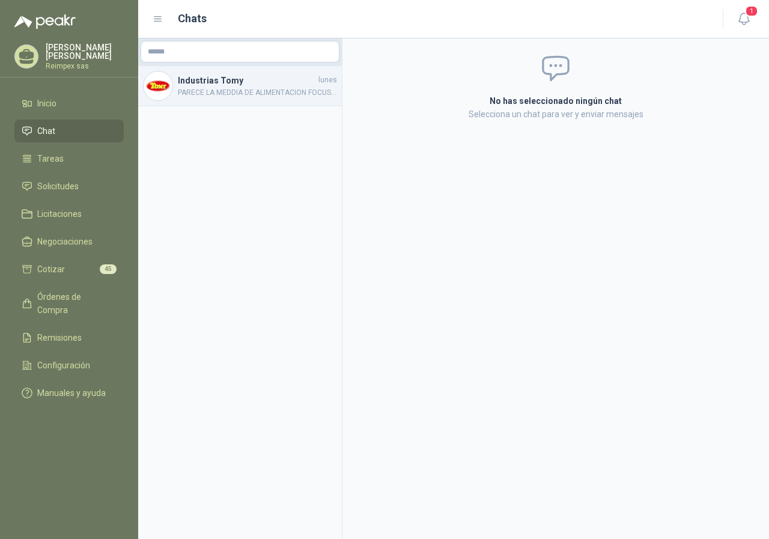 The image size is (769, 539). Describe the element at coordinates (69, 186) in the screenshot. I see `a: Solicitudes` at that location.